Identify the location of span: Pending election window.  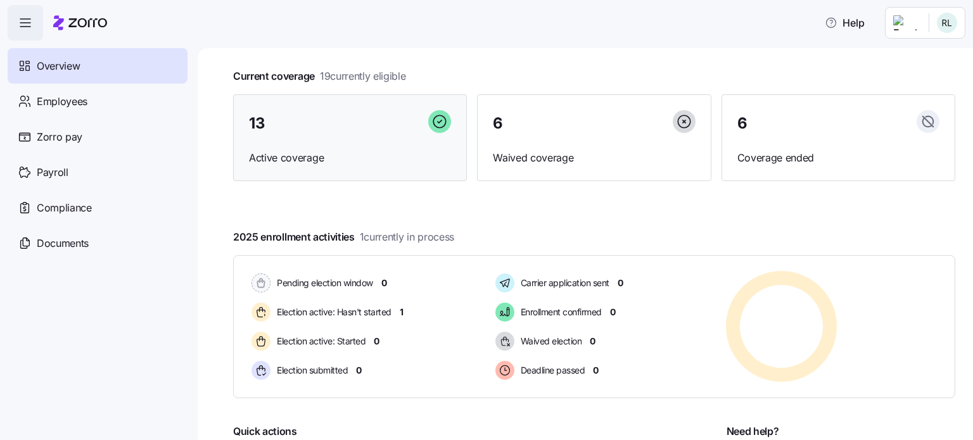
(323, 283).